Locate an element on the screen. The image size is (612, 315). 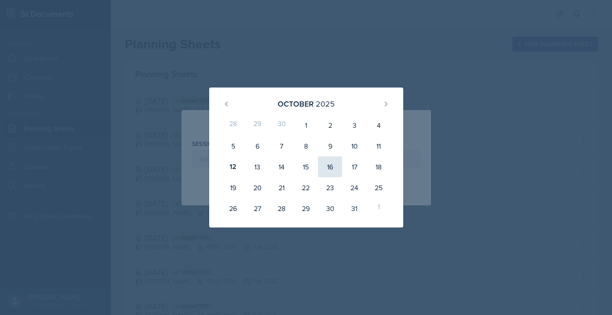
div: 26 is located at coordinates (233, 208).